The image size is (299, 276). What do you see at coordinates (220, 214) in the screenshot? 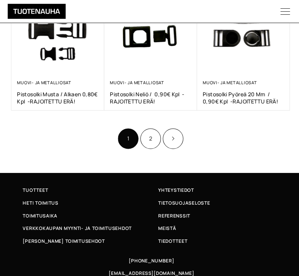
I see `a: Referenssit` at bounding box center [220, 214].